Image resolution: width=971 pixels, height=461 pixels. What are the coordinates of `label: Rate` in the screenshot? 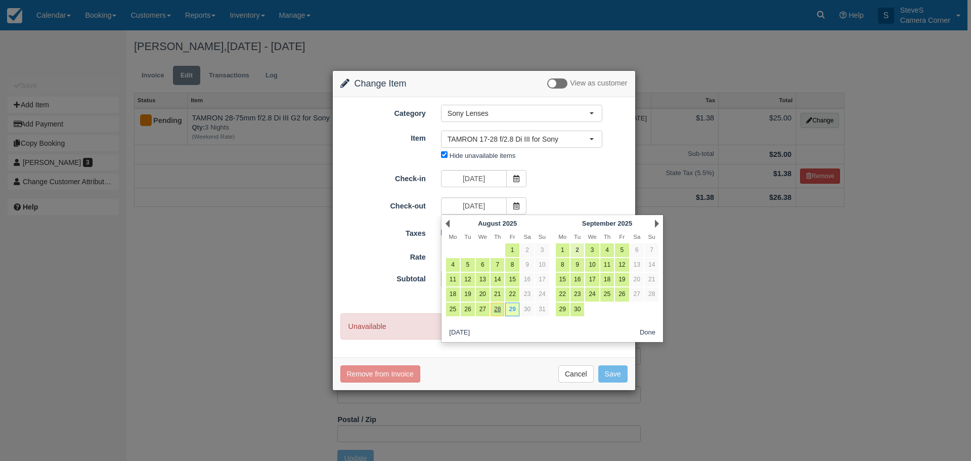 It's located at (383, 255).